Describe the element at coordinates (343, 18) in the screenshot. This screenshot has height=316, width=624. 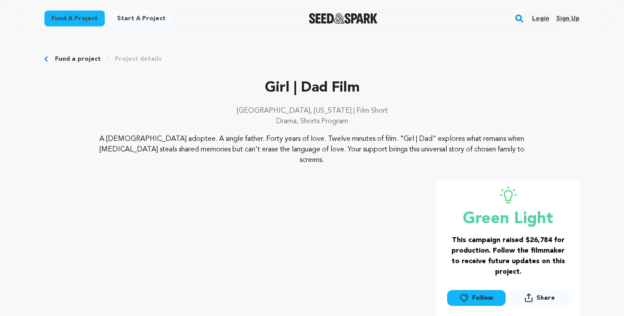
I see `a: Seed&Spark Homepage` at that location.